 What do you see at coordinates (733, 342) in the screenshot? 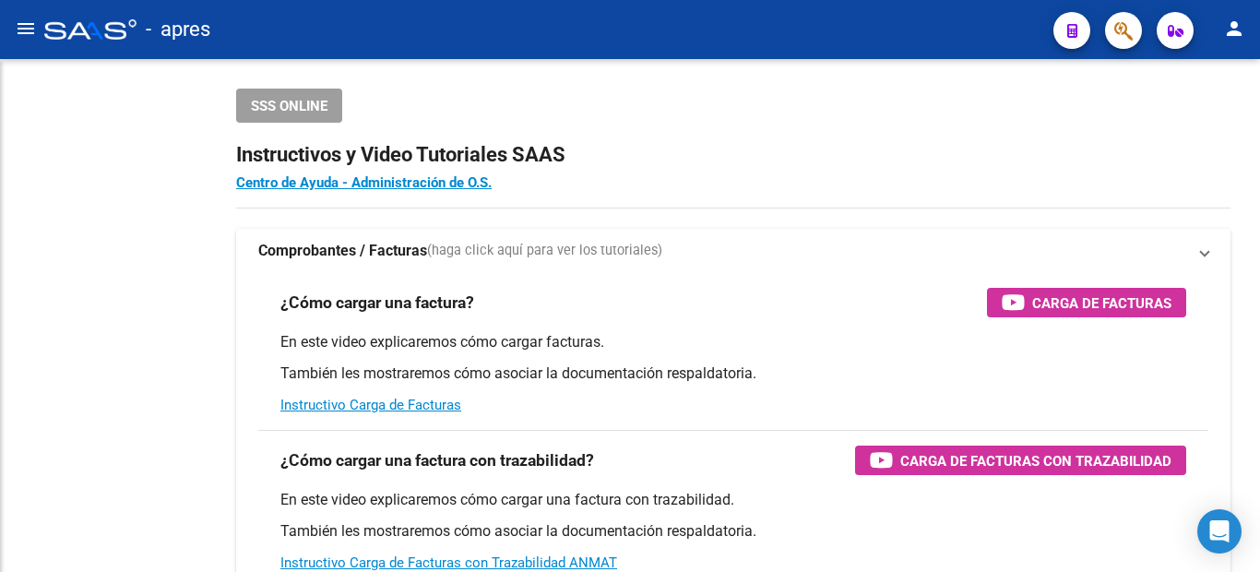
I see `p: En este video explicaremos cómo cargar facturas.` at bounding box center [733, 342].